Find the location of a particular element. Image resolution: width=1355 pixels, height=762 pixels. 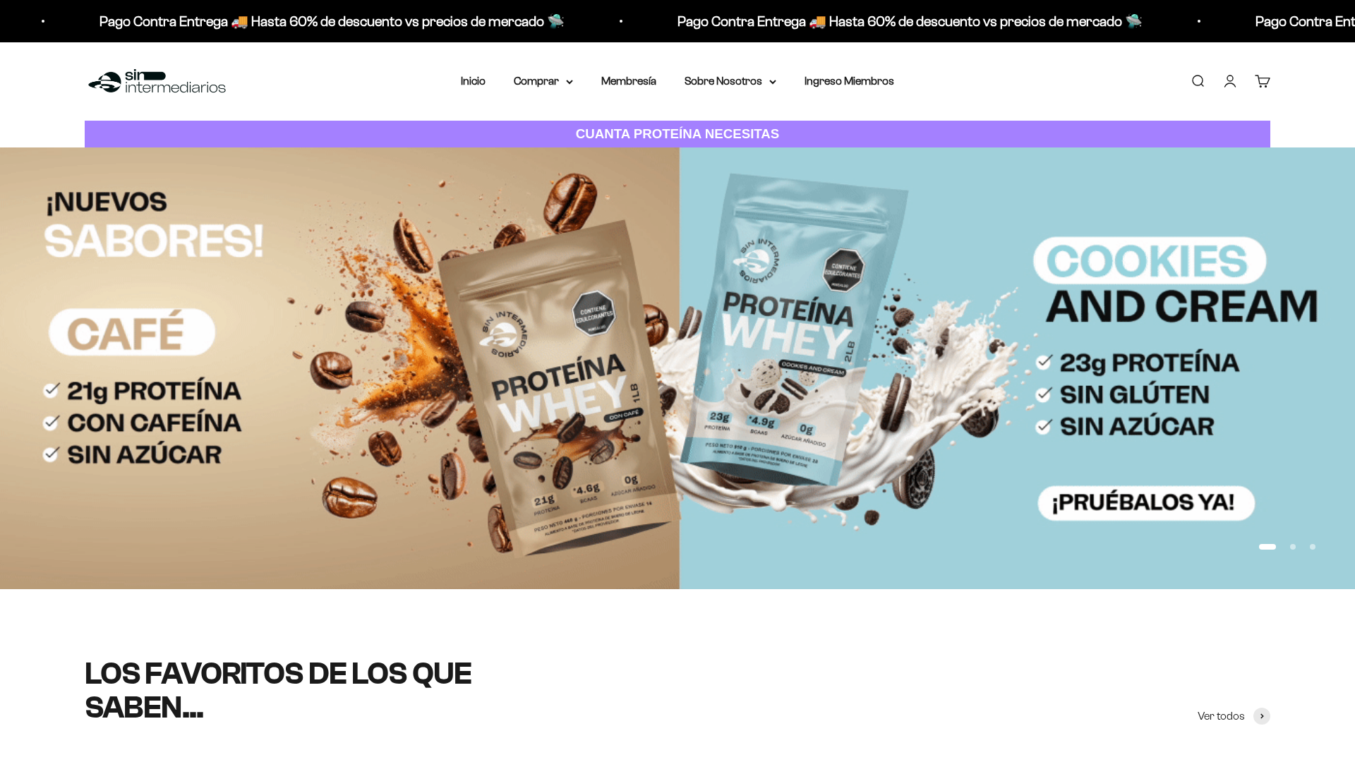

a: CUANTA PROTEÍNA NECESITAS is located at coordinates (678, 134).